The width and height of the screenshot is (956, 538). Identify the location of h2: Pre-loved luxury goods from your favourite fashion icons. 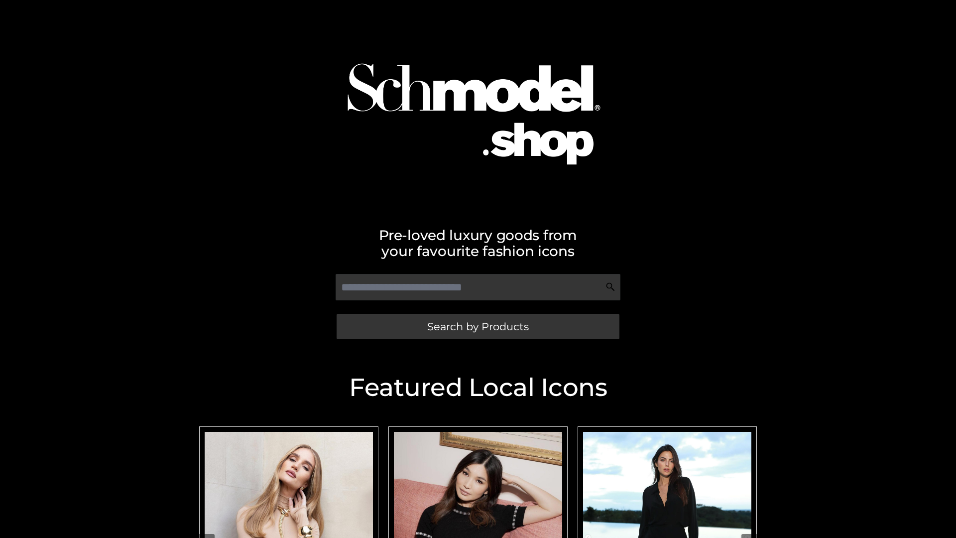
(478, 243).